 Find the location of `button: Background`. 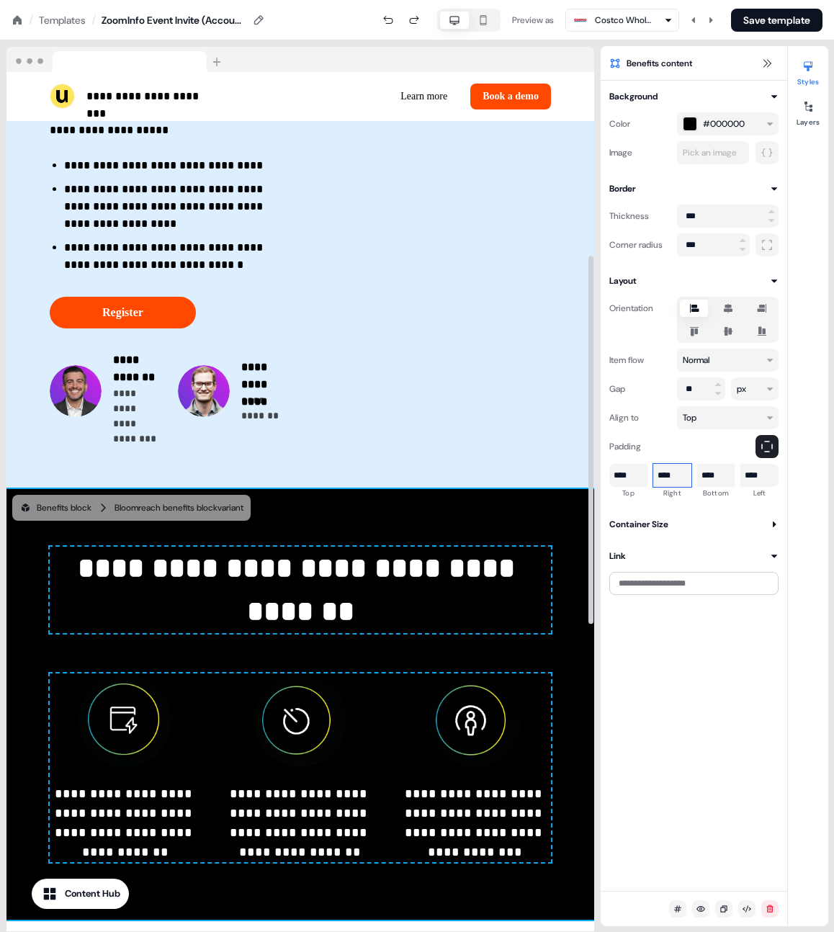

button: Background is located at coordinates (694, 97).